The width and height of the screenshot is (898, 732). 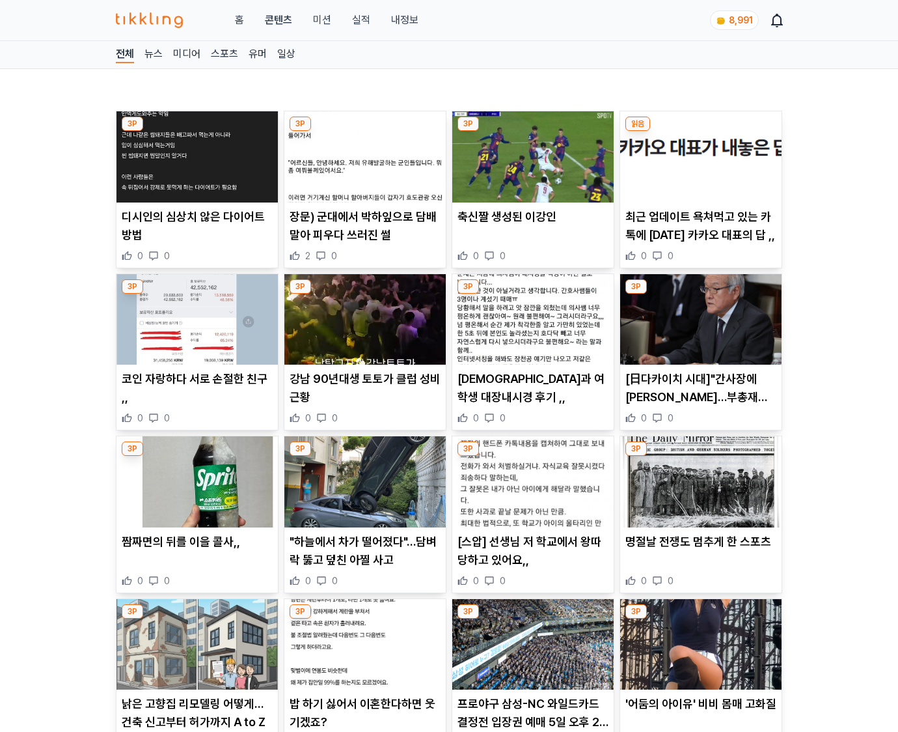 What do you see at coordinates (197, 388) in the screenshot?
I see `p: 코인 자랑하다 서로 손절한 친구 ,,` at bounding box center [197, 388].